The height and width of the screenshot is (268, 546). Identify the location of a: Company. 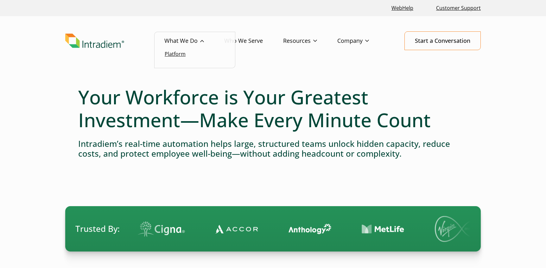
(363, 41).